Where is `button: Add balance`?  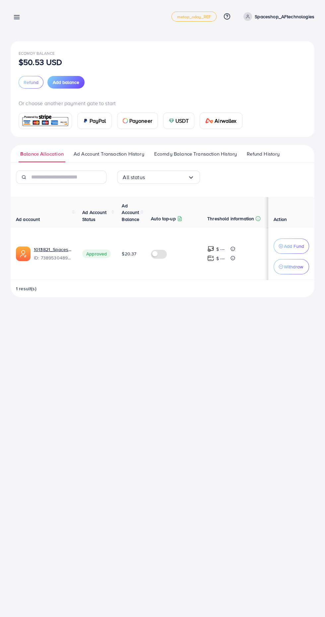
button: Add balance is located at coordinates (66, 82).